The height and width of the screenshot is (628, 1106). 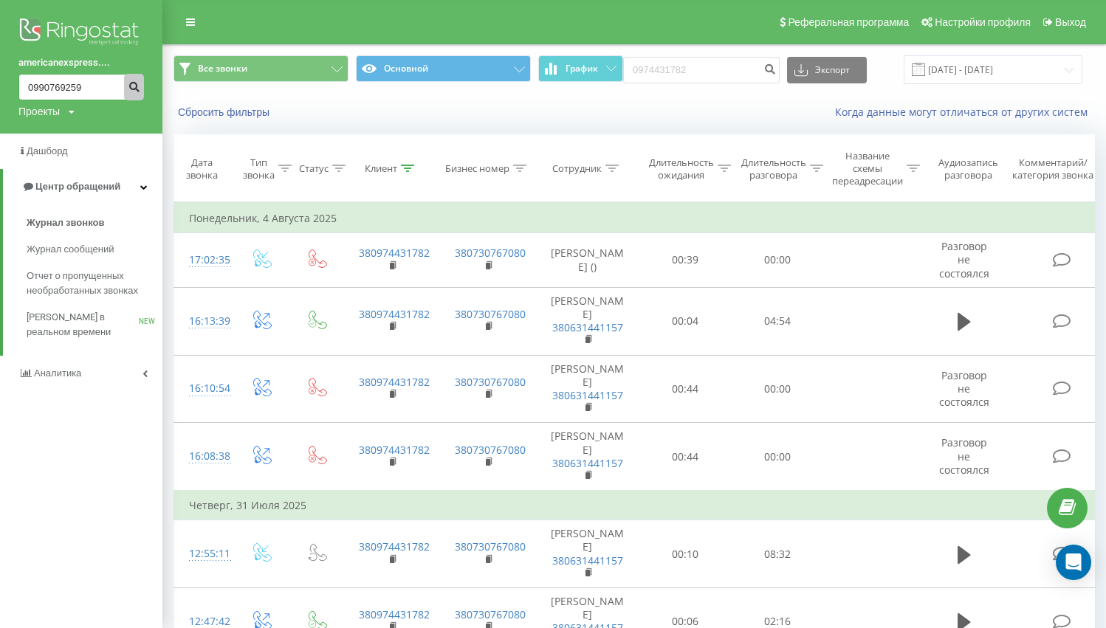 I want to click on button: Сбросить фильтры, so click(x=225, y=112).